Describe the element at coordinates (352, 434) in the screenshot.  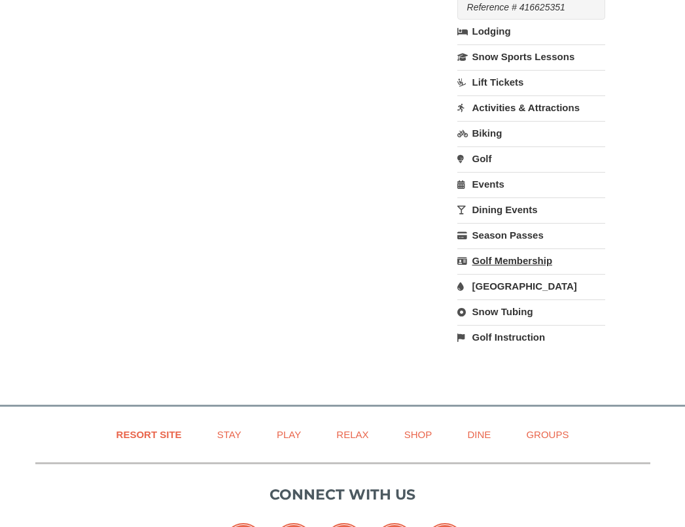
I see `a: Relax` at that location.